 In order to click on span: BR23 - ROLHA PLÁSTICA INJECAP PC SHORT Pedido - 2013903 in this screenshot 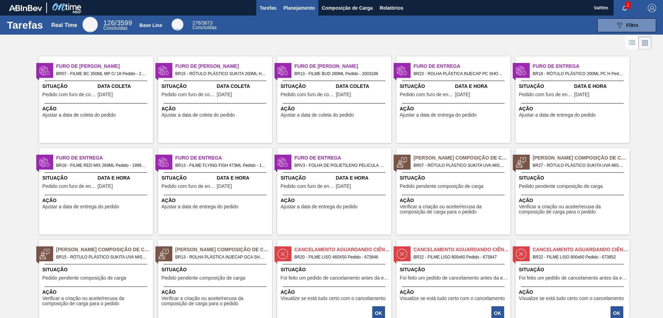, I will do `click(460, 74)`.